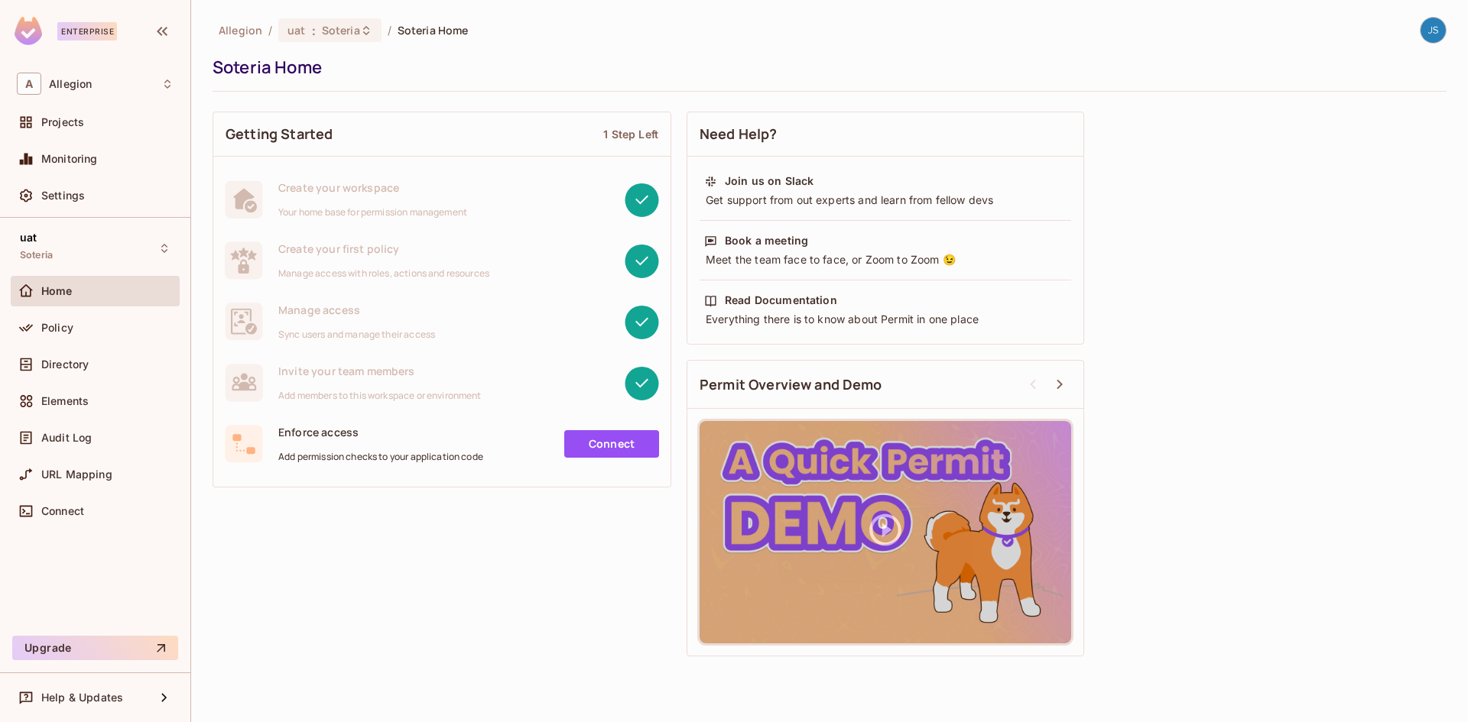 This screenshot has height=722, width=1468. What do you see at coordinates (825, 67) in the screenshot?
I see `div: Soteria Home` at bounding box center [825, 67].